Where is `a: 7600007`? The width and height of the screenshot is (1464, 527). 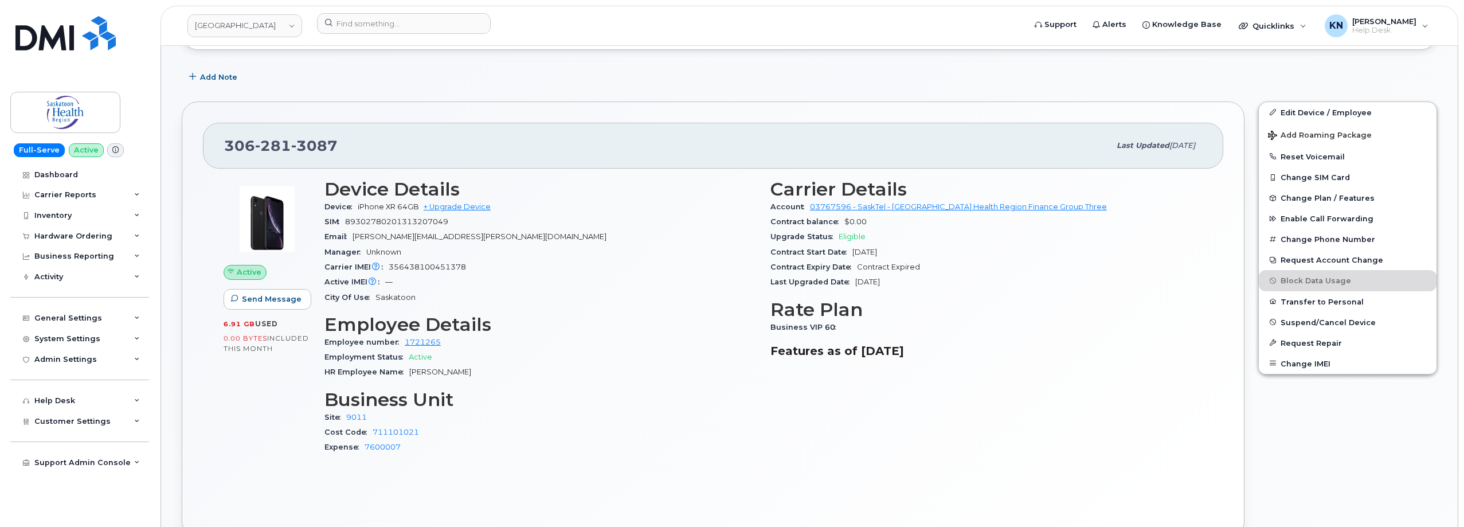
a: 7600007 is located at coordinates (382, 447).